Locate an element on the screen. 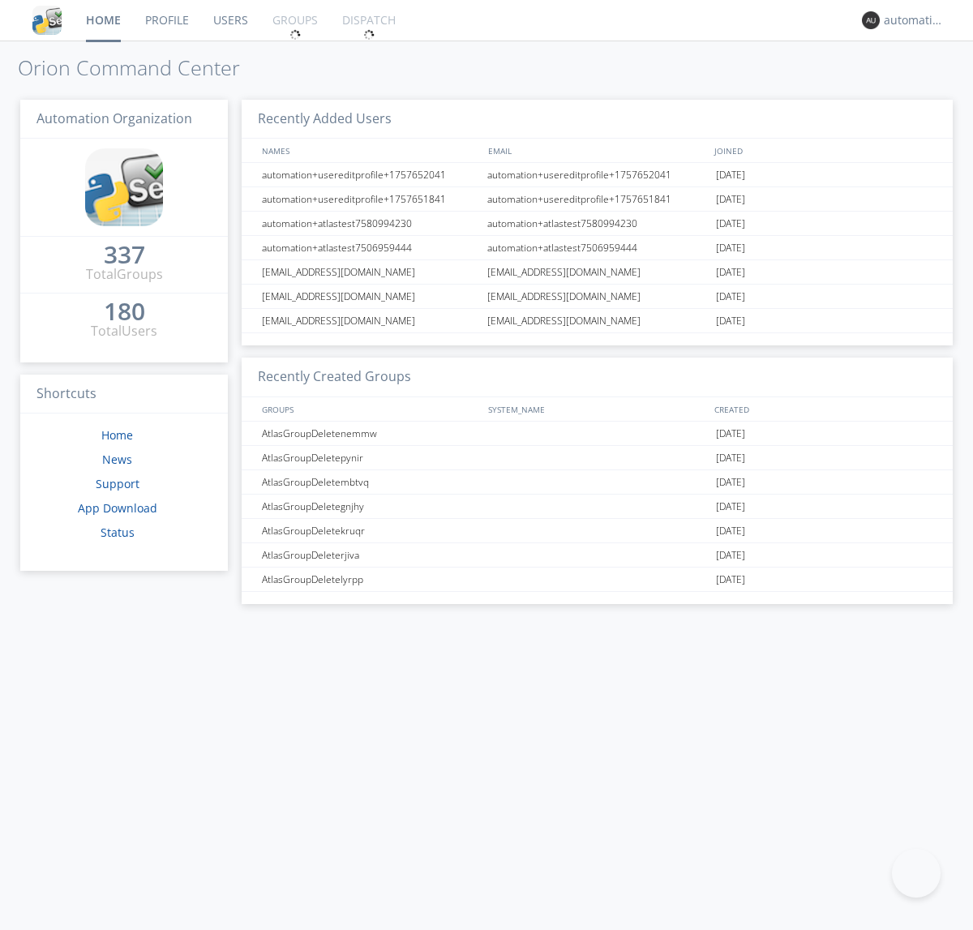 The height and width of the screenshot is (930, 973). a: 337 is located at coordinates (124, 255).